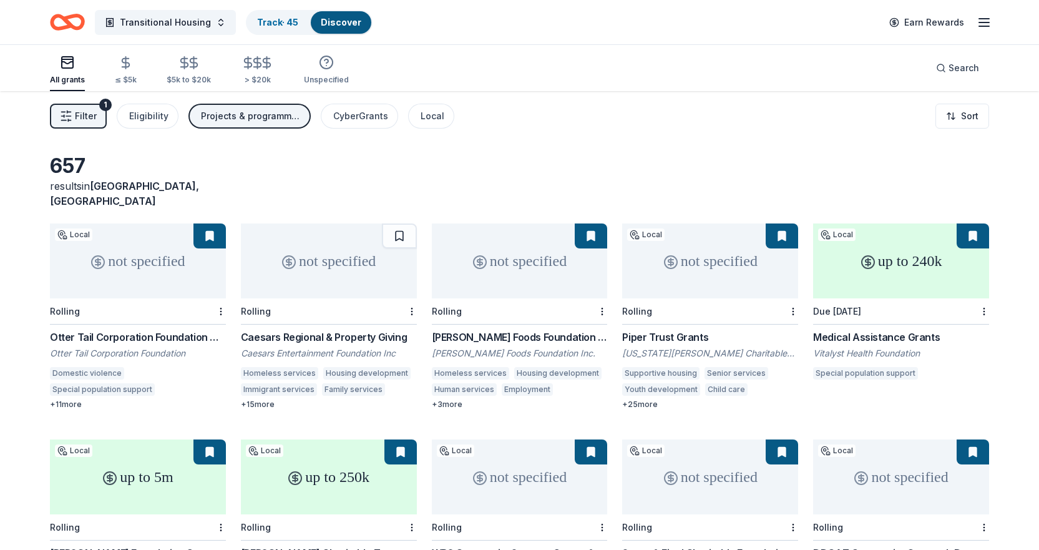 This screenshot has height=550, width=1039. What do you see at coordinates (147, 116) in the screenshot?
I see `button: Eligibility` at bounding box center [147, 116].